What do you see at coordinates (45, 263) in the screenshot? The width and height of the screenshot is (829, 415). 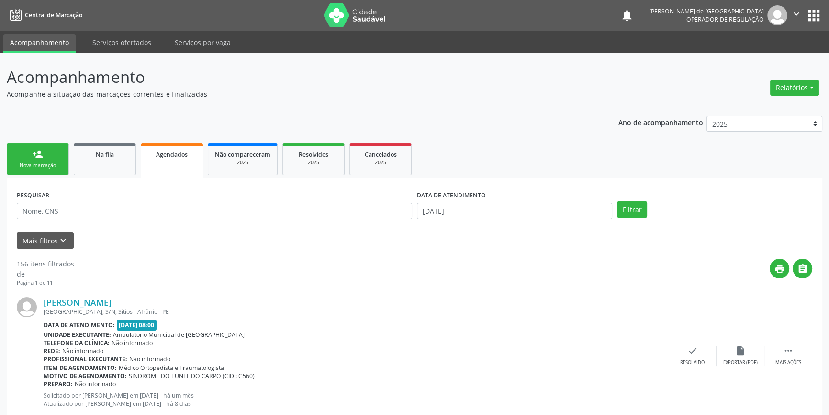 I see `div: 156 itens filtrados` at bounding box center [45, 263].